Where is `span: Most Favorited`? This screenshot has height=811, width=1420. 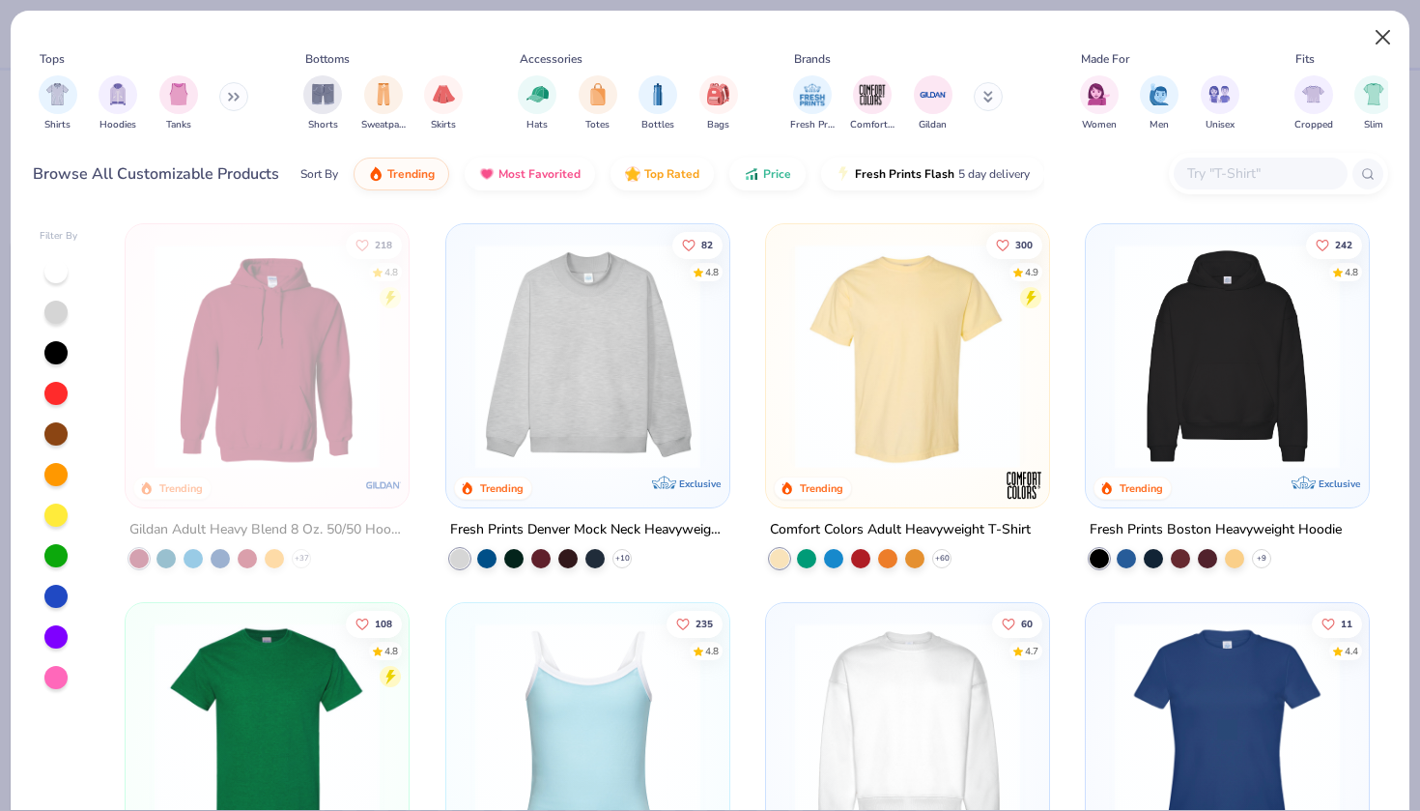 span: Most Favorited is located at coordinates (539, 174).